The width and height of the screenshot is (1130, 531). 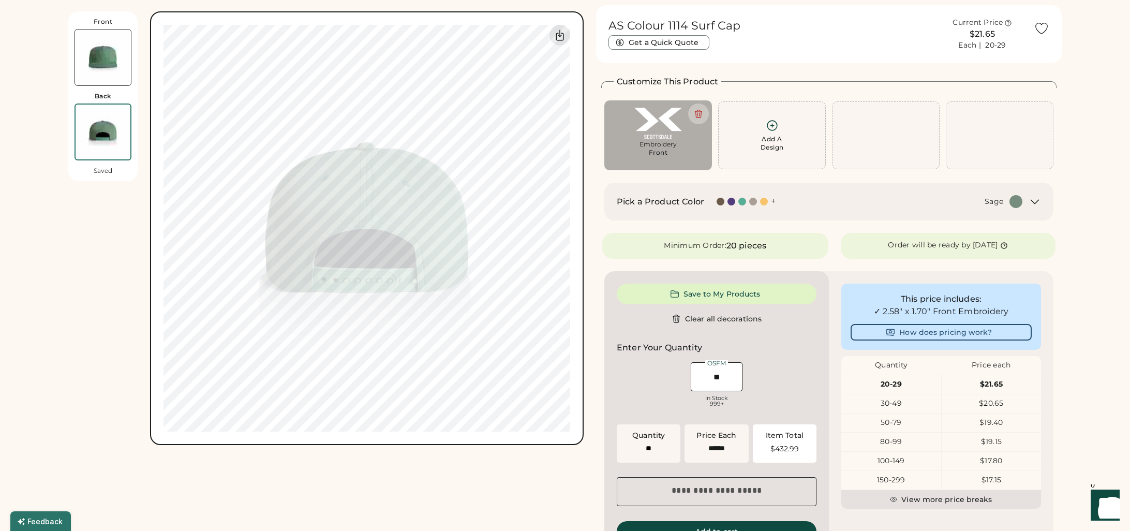 What do you see at coordinates (103, 132) in the screenshot?
I see `img: AS Colour 1114 Sage Back Thumbnail` at bounding box center [103, 132].